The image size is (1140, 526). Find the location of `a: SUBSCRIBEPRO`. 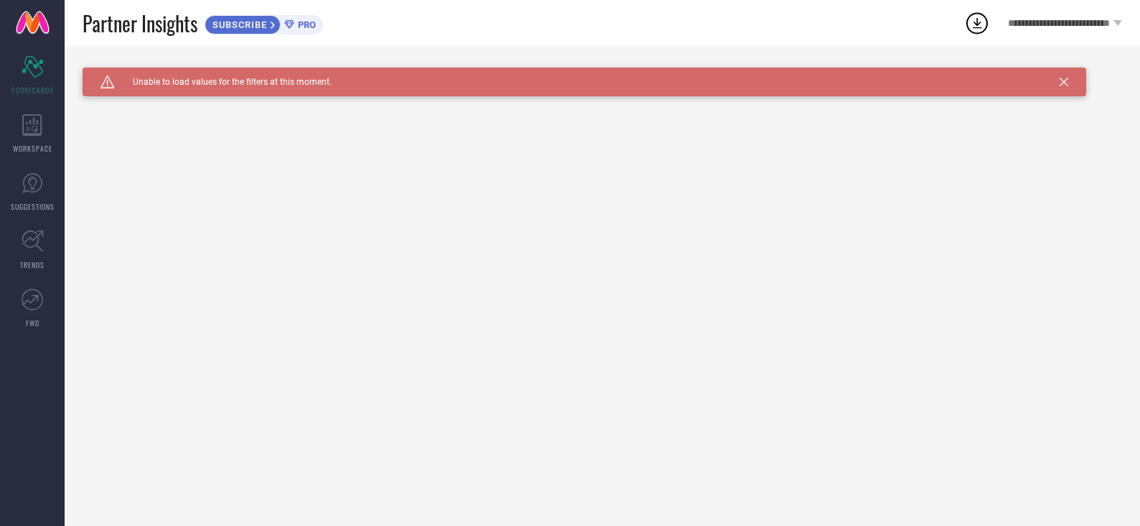

a: SUBSCRIBEPRO is located at coordinates (263, 23).